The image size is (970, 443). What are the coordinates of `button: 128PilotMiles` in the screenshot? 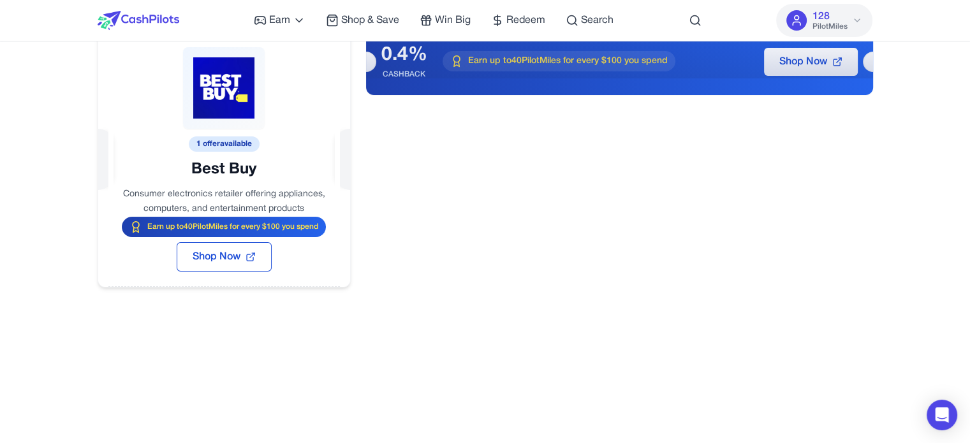 It's located at (824, 20).